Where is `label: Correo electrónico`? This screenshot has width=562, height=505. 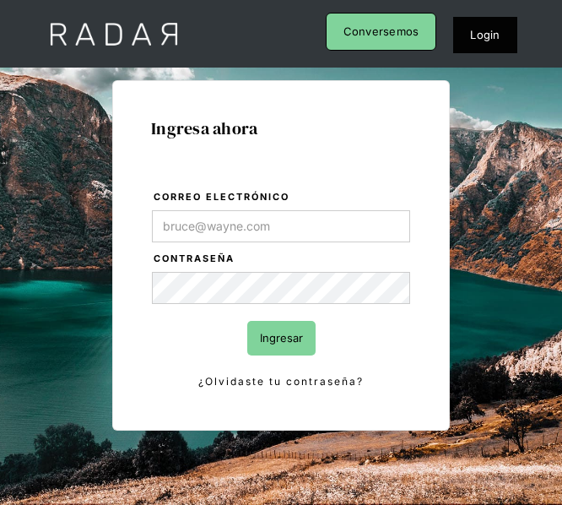
label: Correo electrónico is located at coordinates (282, 198).